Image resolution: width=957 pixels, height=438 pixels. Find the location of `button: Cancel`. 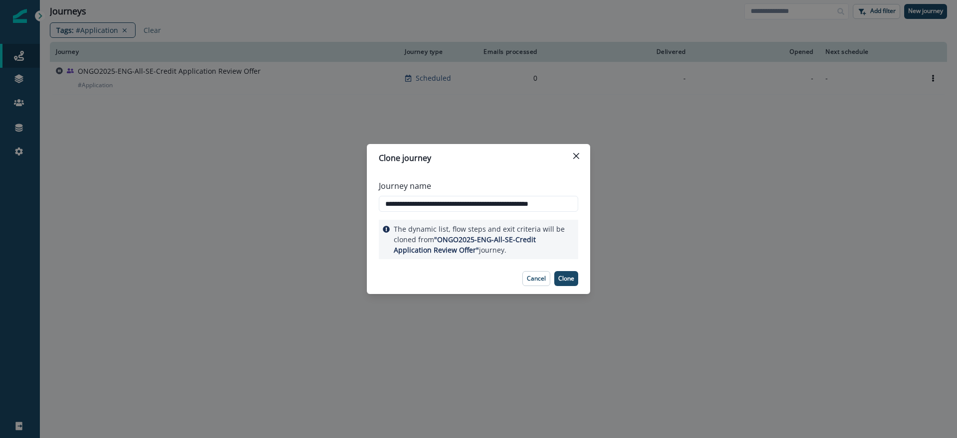

button: Cancel is located at coordinates (536, 279).